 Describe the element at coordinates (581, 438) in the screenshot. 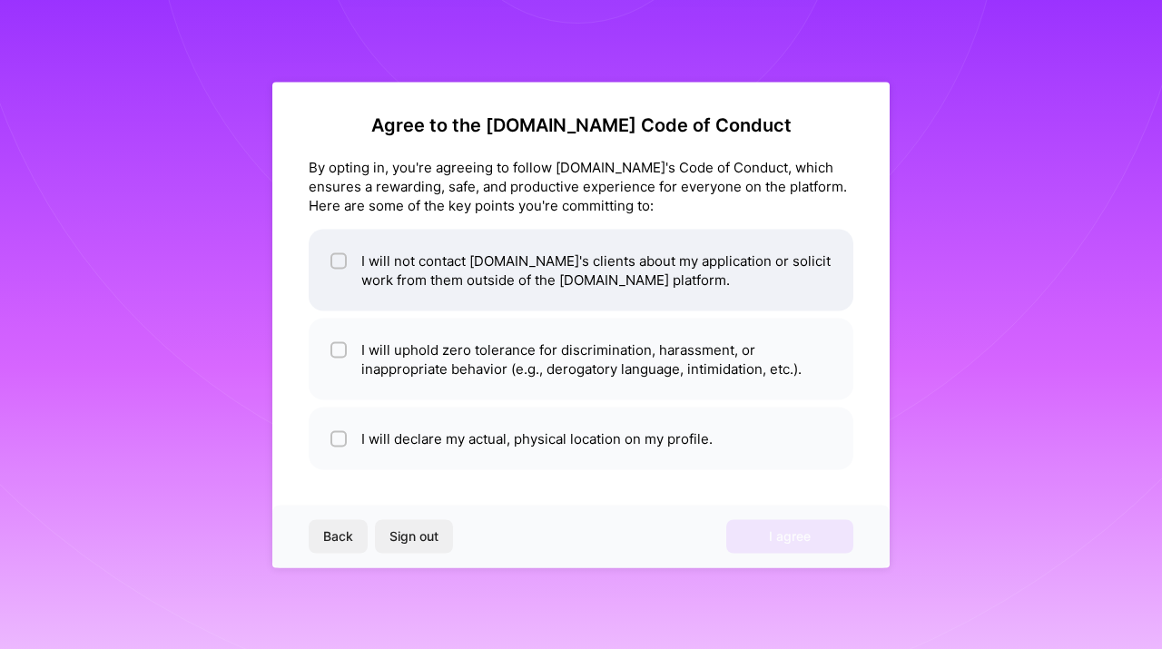

I see `li: I will declare my actual, physical location on my profile.` at that location.